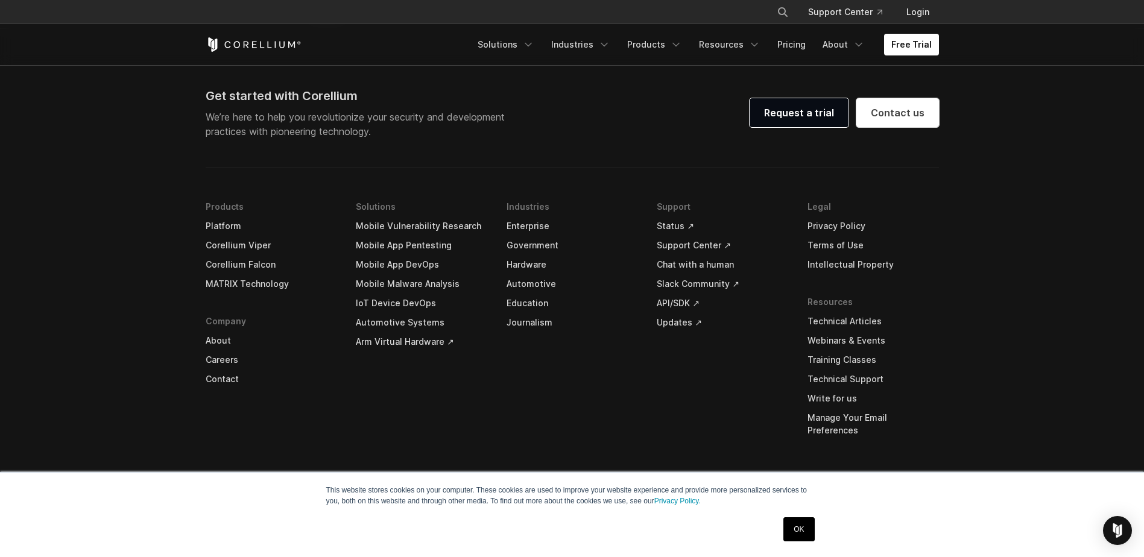 The image size is (1144, 557). What do you see at coordinates (572, 496) in the screenshot?
I see `p: This website stores cookies on your computer. These cookies are used to improve your website expe...` at bounding box center [572, 496].